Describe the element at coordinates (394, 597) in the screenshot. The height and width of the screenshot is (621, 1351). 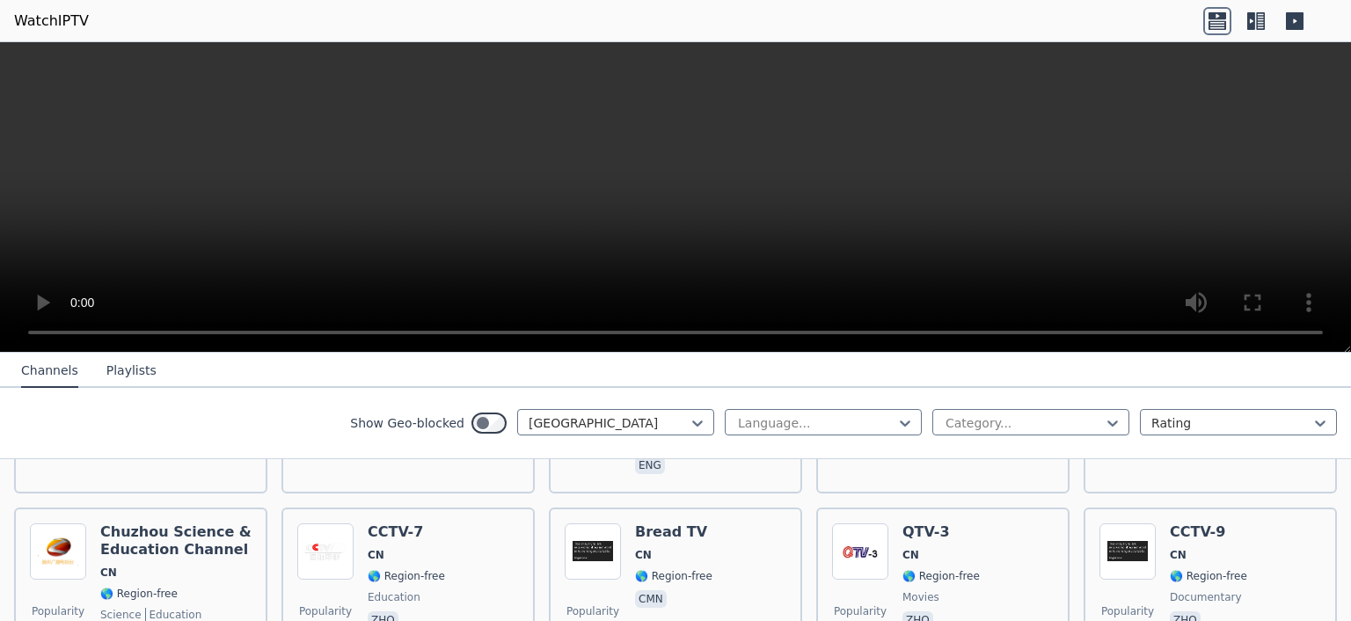
I see `span: education` at that location.